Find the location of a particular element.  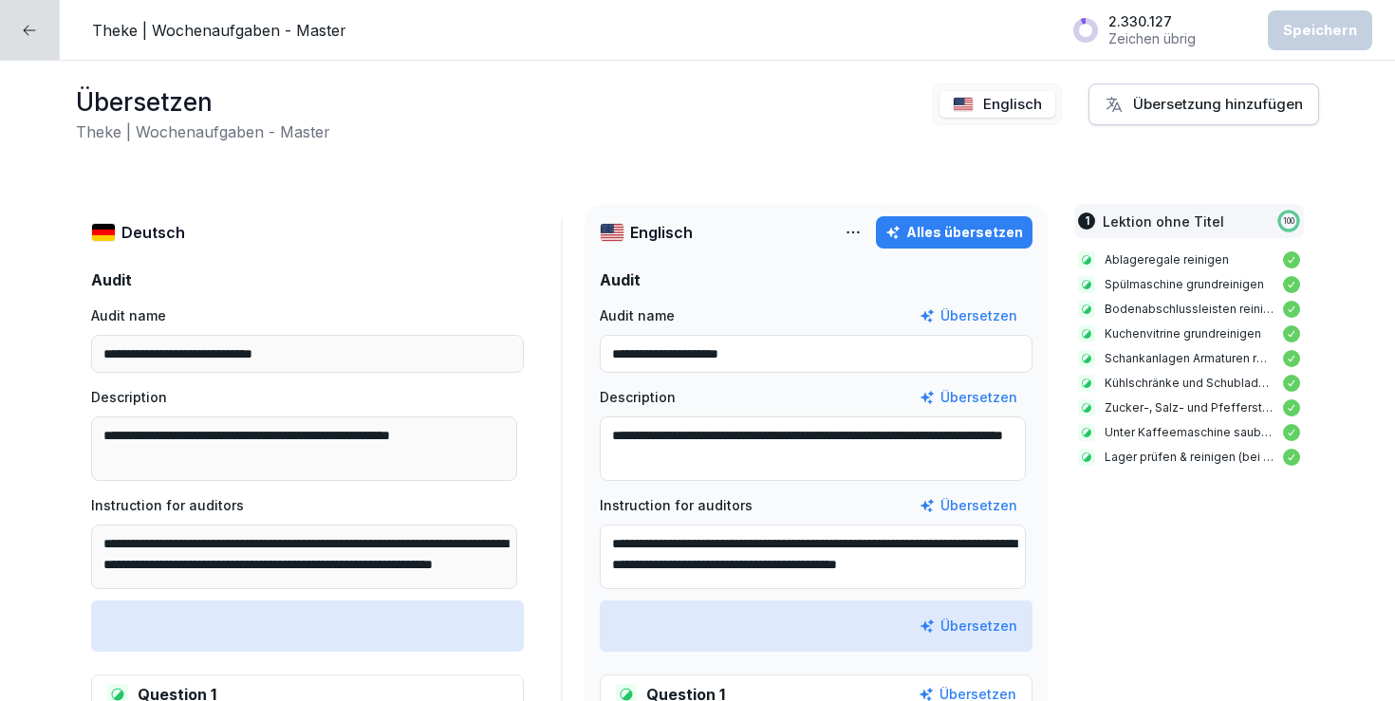

button: 2.330.127Zeichen übrig is located at coordinates (1157, 29).